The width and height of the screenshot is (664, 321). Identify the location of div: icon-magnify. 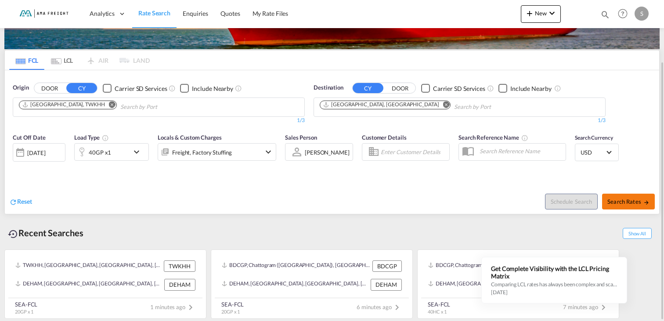
(605, 16).